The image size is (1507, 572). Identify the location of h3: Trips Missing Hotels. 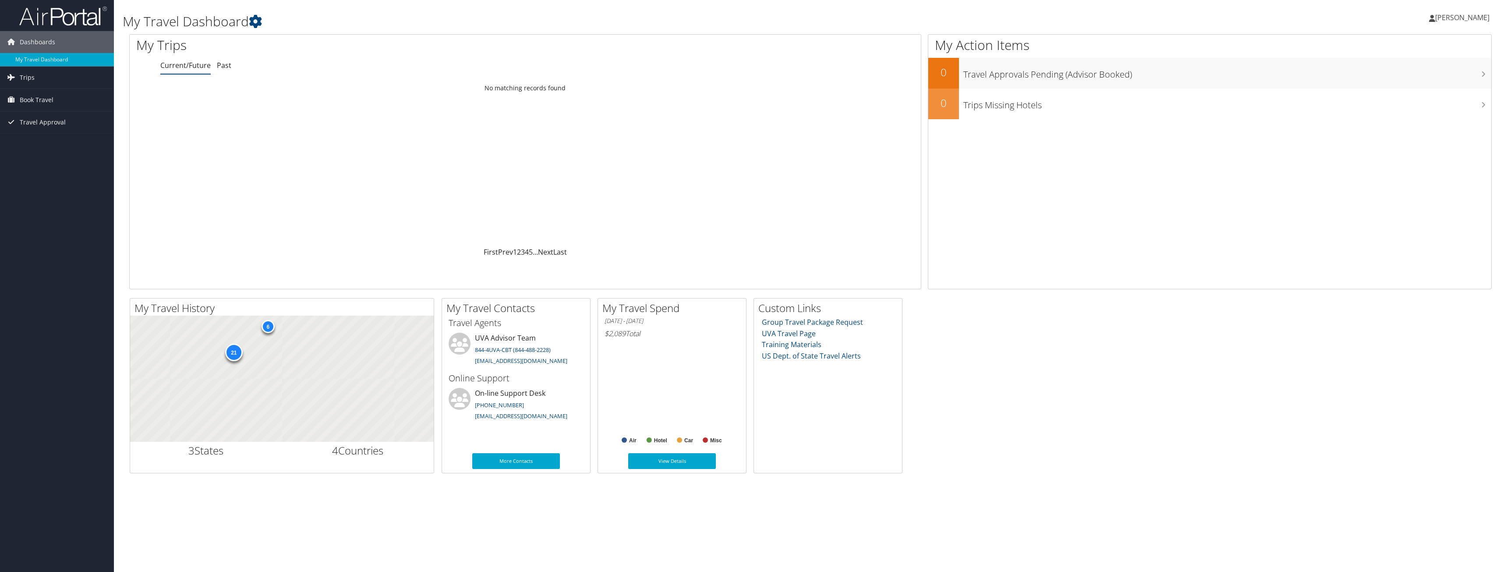
(1227, 103).